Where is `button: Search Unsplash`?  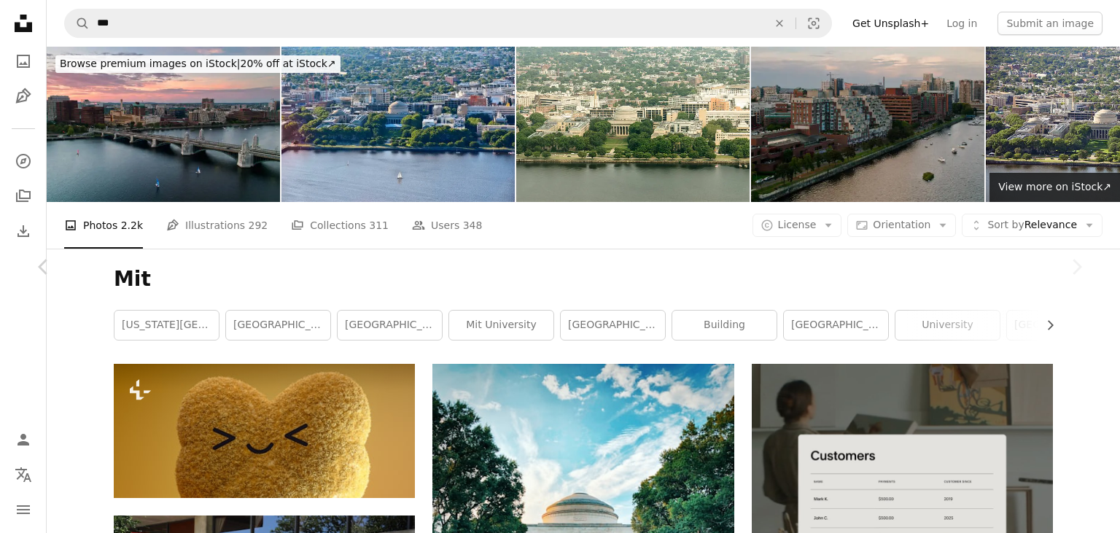 button: Search Unsplash is located at coordinates (77, 23).